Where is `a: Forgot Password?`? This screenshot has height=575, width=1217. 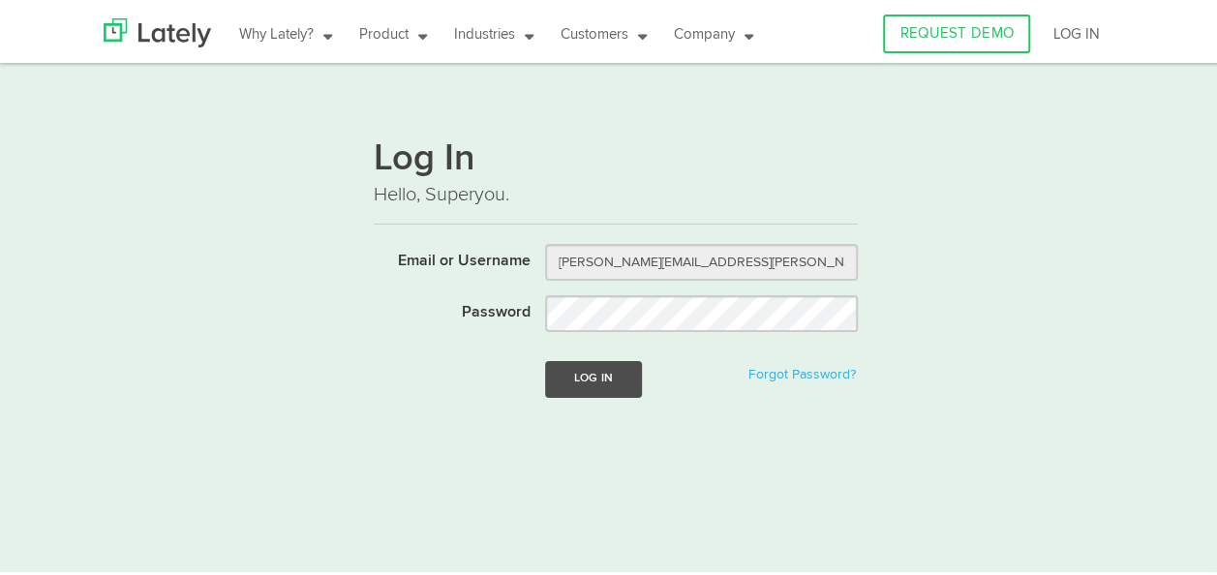
a: Forgot Password? is located at coordinates (802, 371).